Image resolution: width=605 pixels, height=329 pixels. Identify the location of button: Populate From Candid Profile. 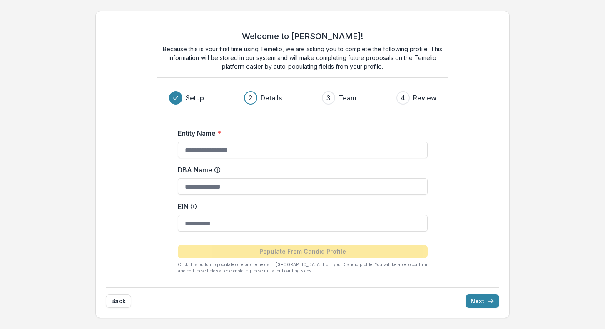
(303, 251).